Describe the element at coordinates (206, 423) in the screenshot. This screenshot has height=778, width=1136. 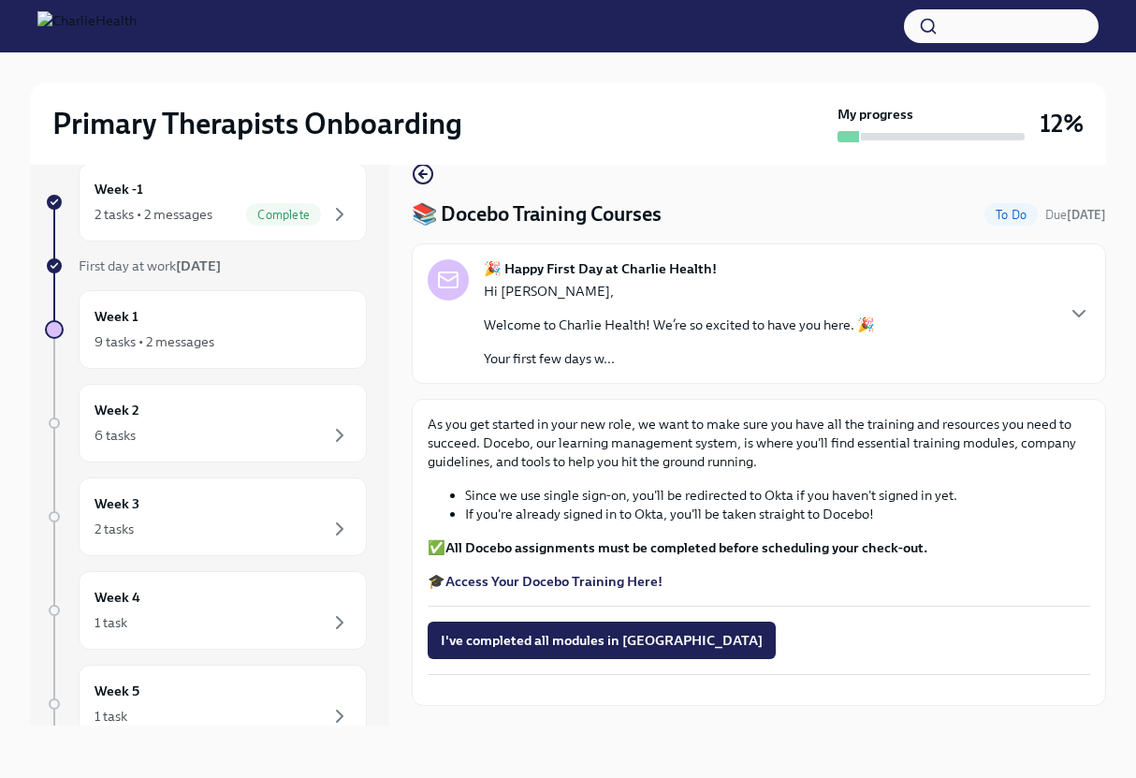
I see `a: Week 26 tasks` at that location.